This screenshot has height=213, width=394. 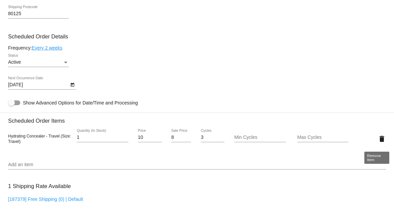 What do you see at coordinates (197, 48) in the screenshot?
I see `div: Frequency:` at bounding box center [197, 48].